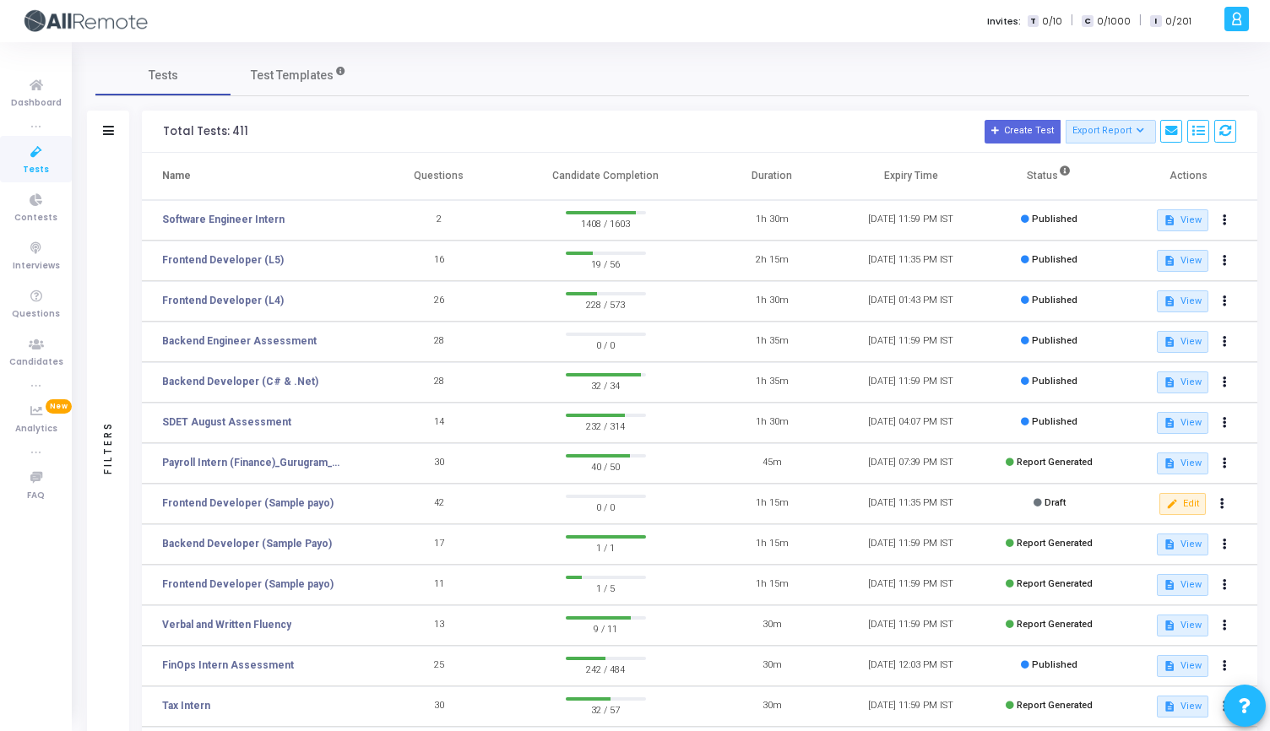 The width and height of the screenshot is (1270, 731). Describe the element at coordinates (256, 177) in the screenshot. I see `th: Name` at that location.